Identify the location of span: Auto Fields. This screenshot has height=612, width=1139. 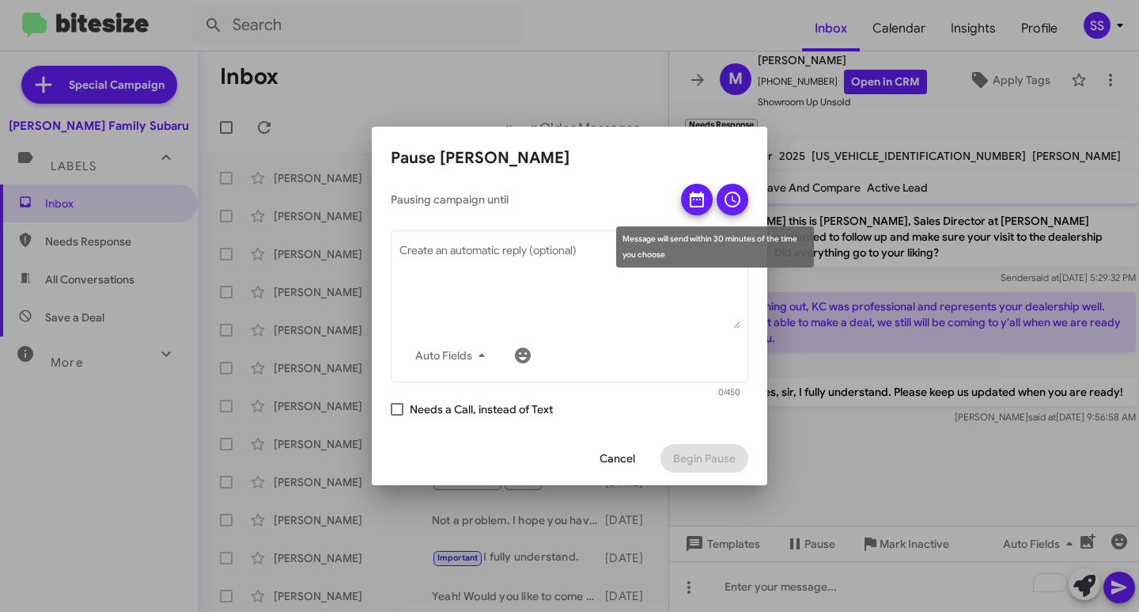
(453, 355).